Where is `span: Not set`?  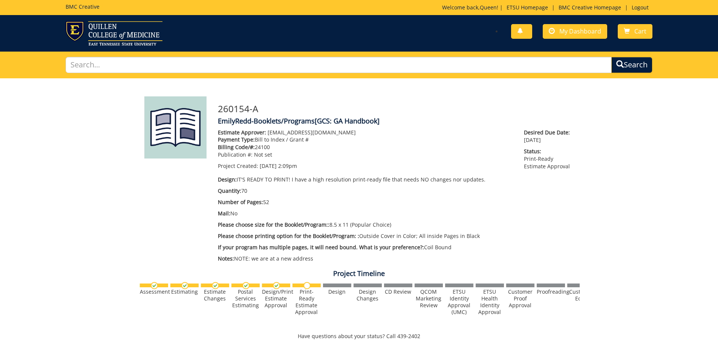
span: Not set is located at coordinates (263, 154).